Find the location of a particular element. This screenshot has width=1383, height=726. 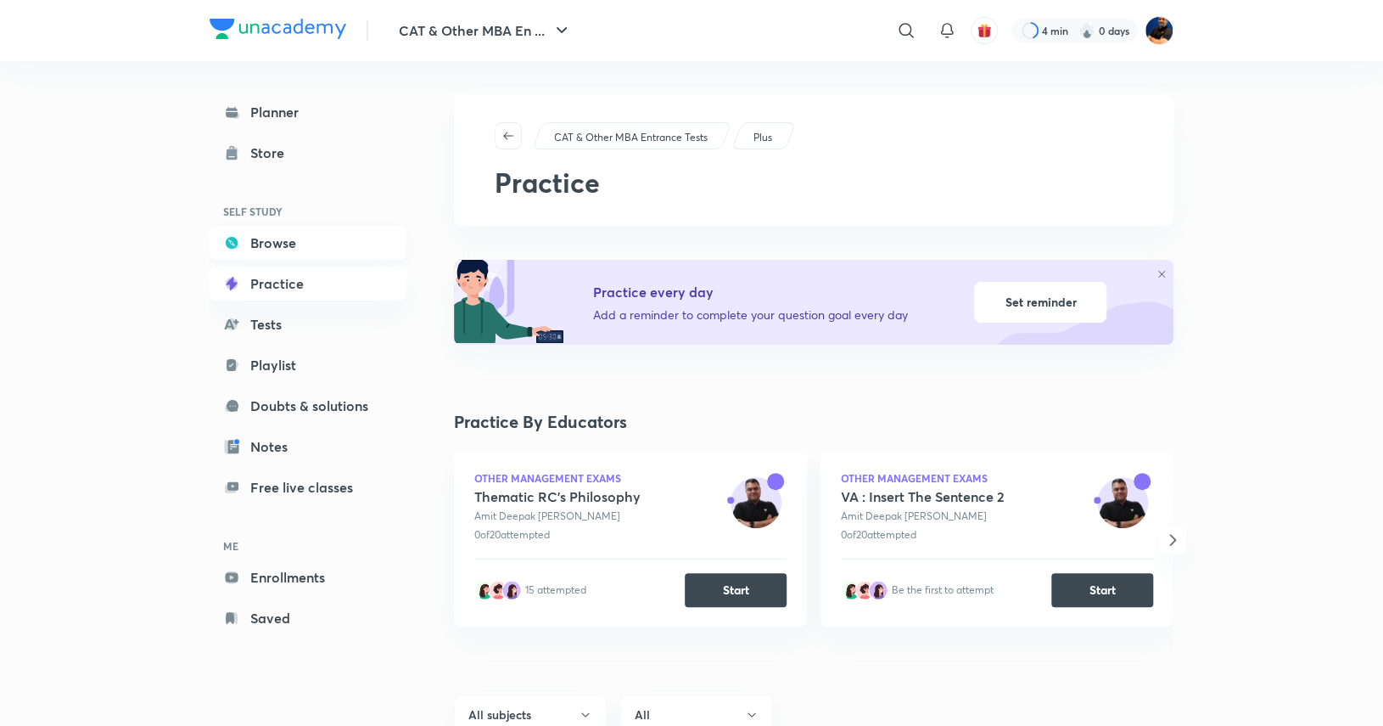

a: Free live classes is located at coordinates (308, 487).